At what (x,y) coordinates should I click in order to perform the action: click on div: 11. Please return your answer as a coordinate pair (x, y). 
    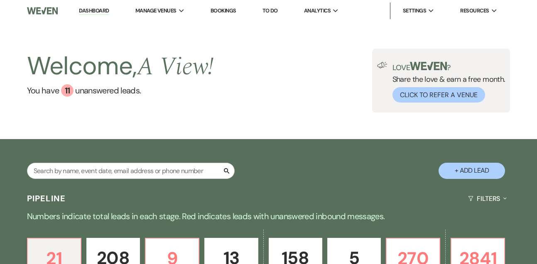
    Looking at the image, I should click on (67, 91).